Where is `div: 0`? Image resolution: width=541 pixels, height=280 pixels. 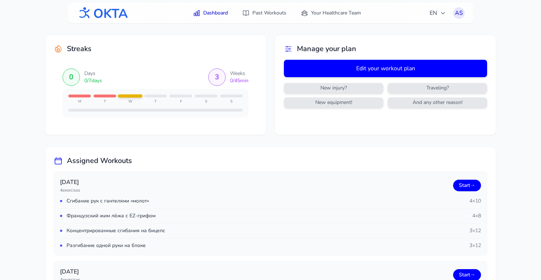
div: 0 is located at coordinates (71, 77).